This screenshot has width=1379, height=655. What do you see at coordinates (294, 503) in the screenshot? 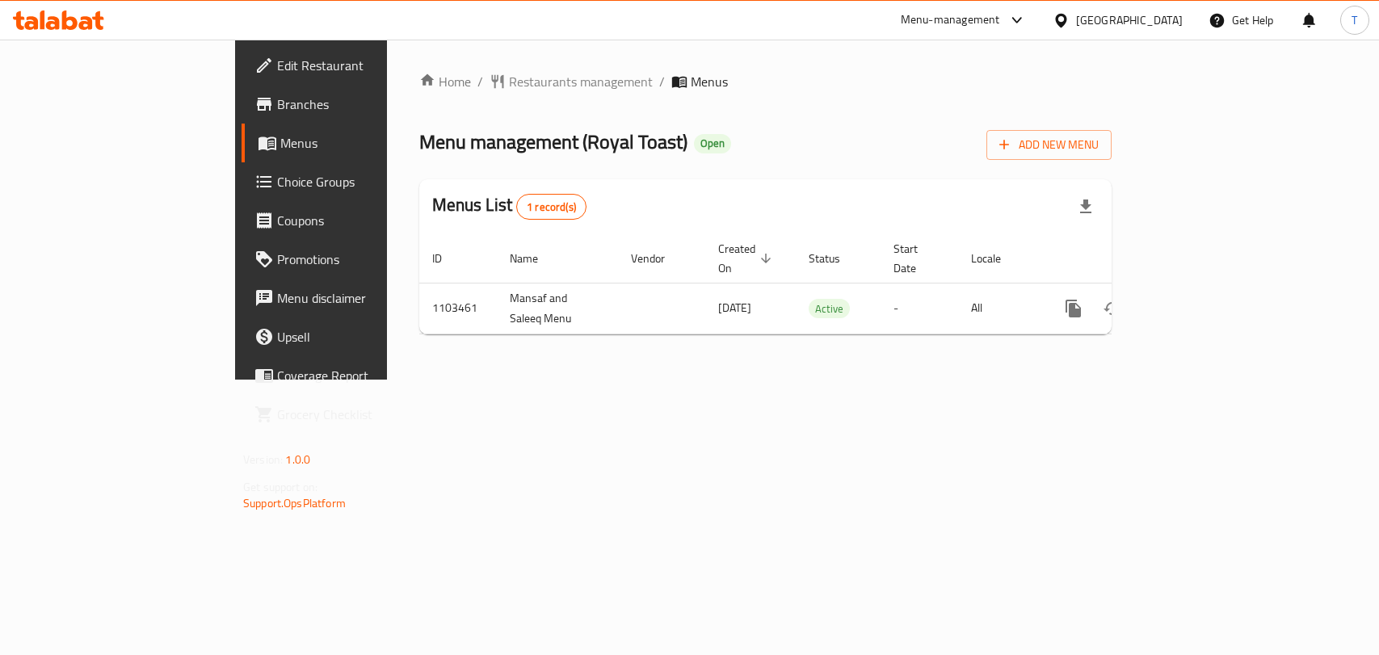
I see `a: Support.OpsPlatform` at bounding box center [294, 503].